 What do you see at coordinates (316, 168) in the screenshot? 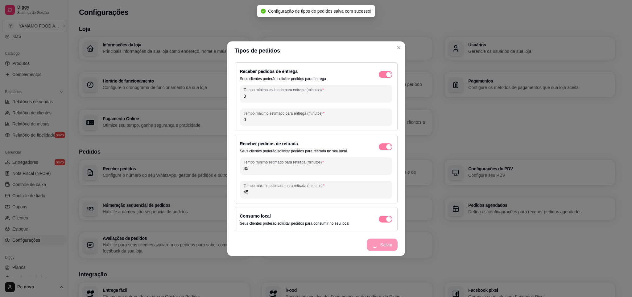
I see `input: Tempo mínimo estimado para retirada (minutos)` at bounding box center [316, 168].